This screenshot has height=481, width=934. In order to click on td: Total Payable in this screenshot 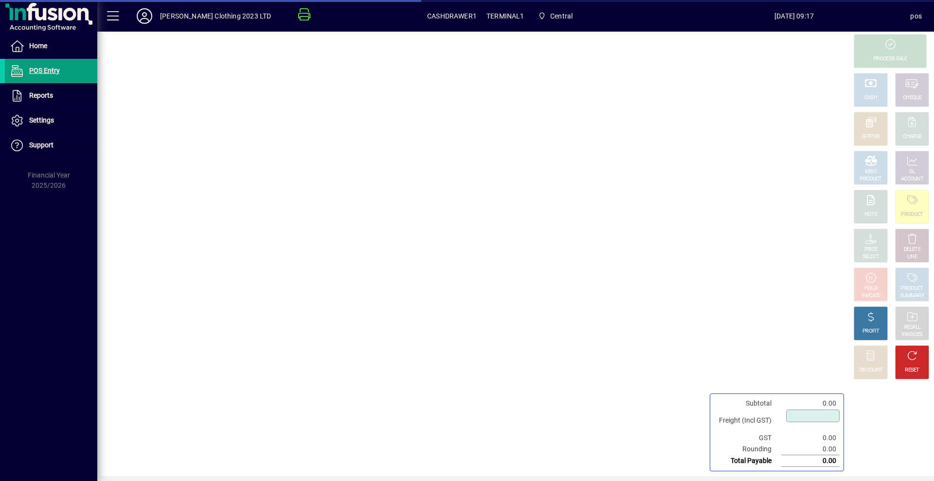, I will do `click(747, 461)`.